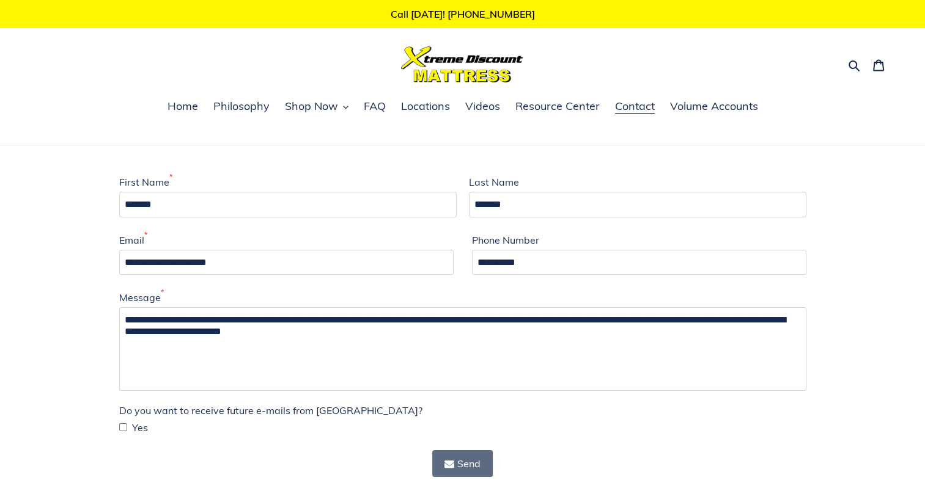 The image size is (925, 491). Describe the element at coordinates (140, 428) in the screenshot. I see `span: Yes` at that location.